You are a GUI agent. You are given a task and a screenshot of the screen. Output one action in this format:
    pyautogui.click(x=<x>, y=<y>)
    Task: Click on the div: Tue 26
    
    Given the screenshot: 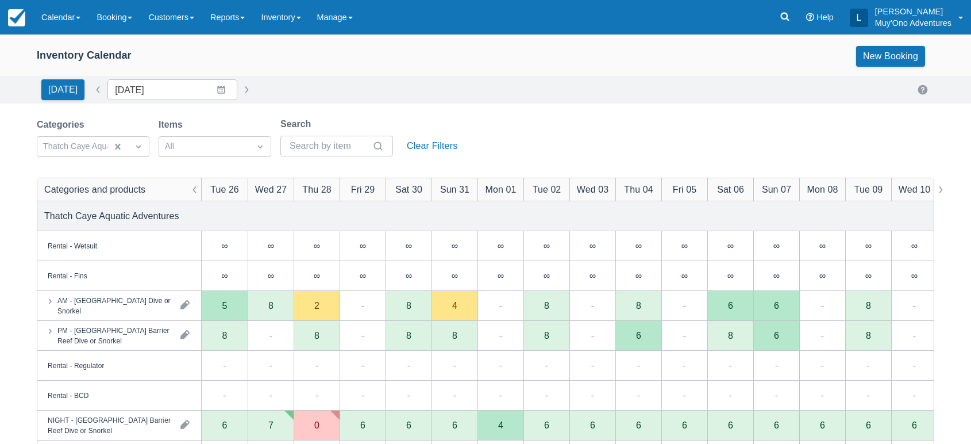 What is the action you would take?
    pyautogui.click(x=225, y=189)
    